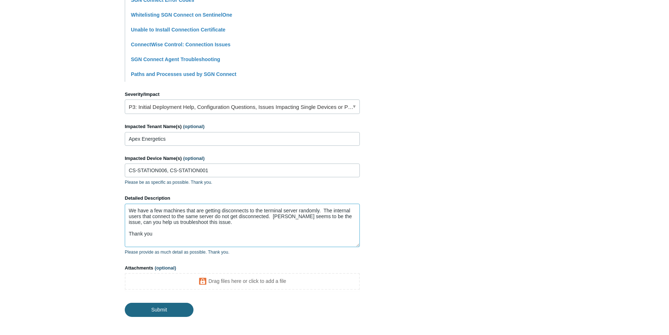  Describe the element at coordinates (242, 107) in the screenshot. I see `a: P3: Initial Deployment Help, Configuration Questions, Issues Impacting Single Devices or Past Out...` at that location.